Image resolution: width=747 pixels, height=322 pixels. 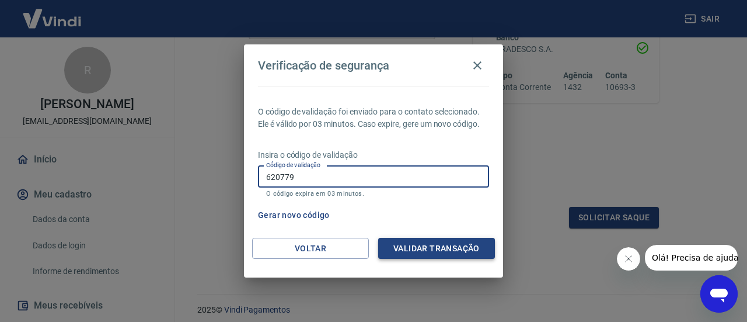 What do you see at coordinates (374, 193) in the screenshot?
I see `p: O código expira em 03 minutos.` at bounding box center [374, 193].